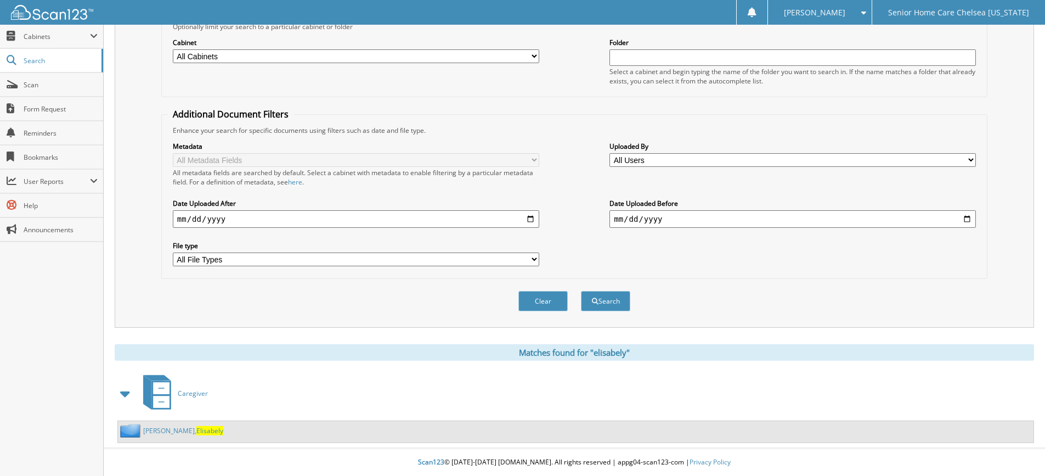  Describe the element at coordinates (793, 203) in the screenshot. I see `label: Date Uploaded Before` at that location.